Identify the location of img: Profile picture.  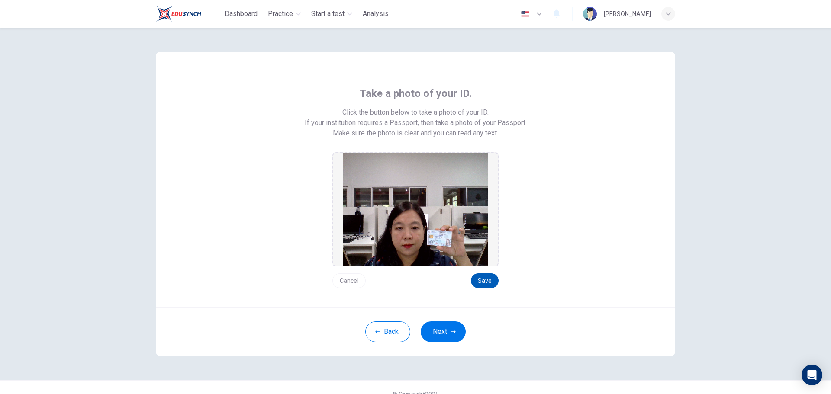
(590, 14).